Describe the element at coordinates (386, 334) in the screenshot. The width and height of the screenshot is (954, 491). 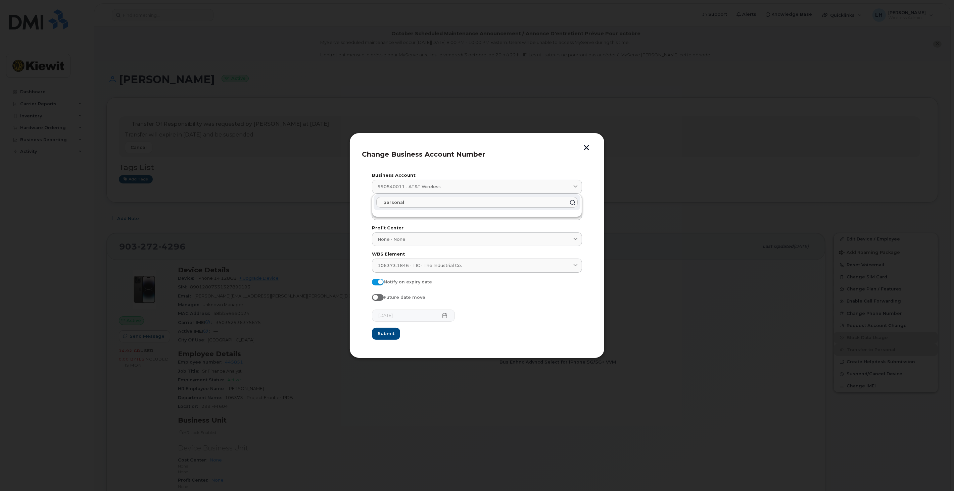
I see `button: Submit` at that location.